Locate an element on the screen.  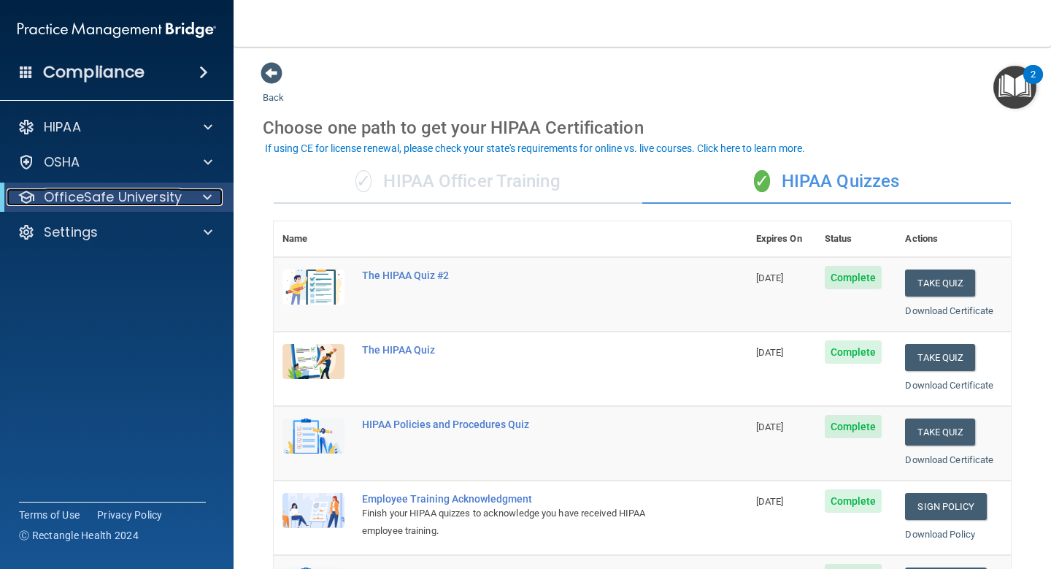
a: Download Policy is located at coordinates (940, 533).